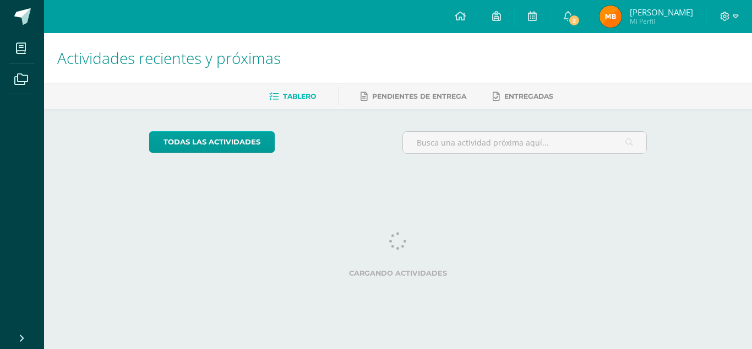 The image size is (752, 349). Describe the element at coordinates (662, 21) in the screenshot. I see `span: Mi Perfil` at that location.